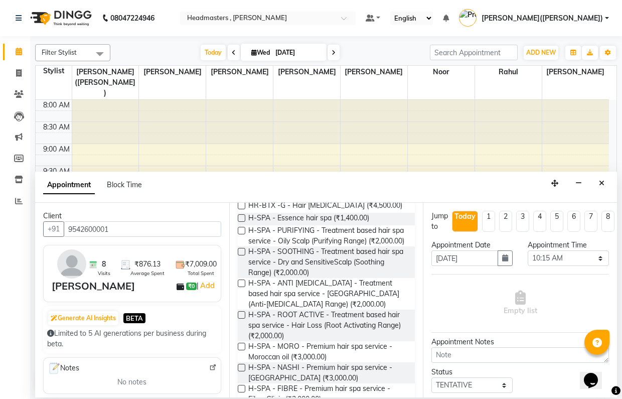  What do you see at coordinates (56, 127) in the screenshot?
I see `div: 8:30 AM` at bounding box center [56, 127].